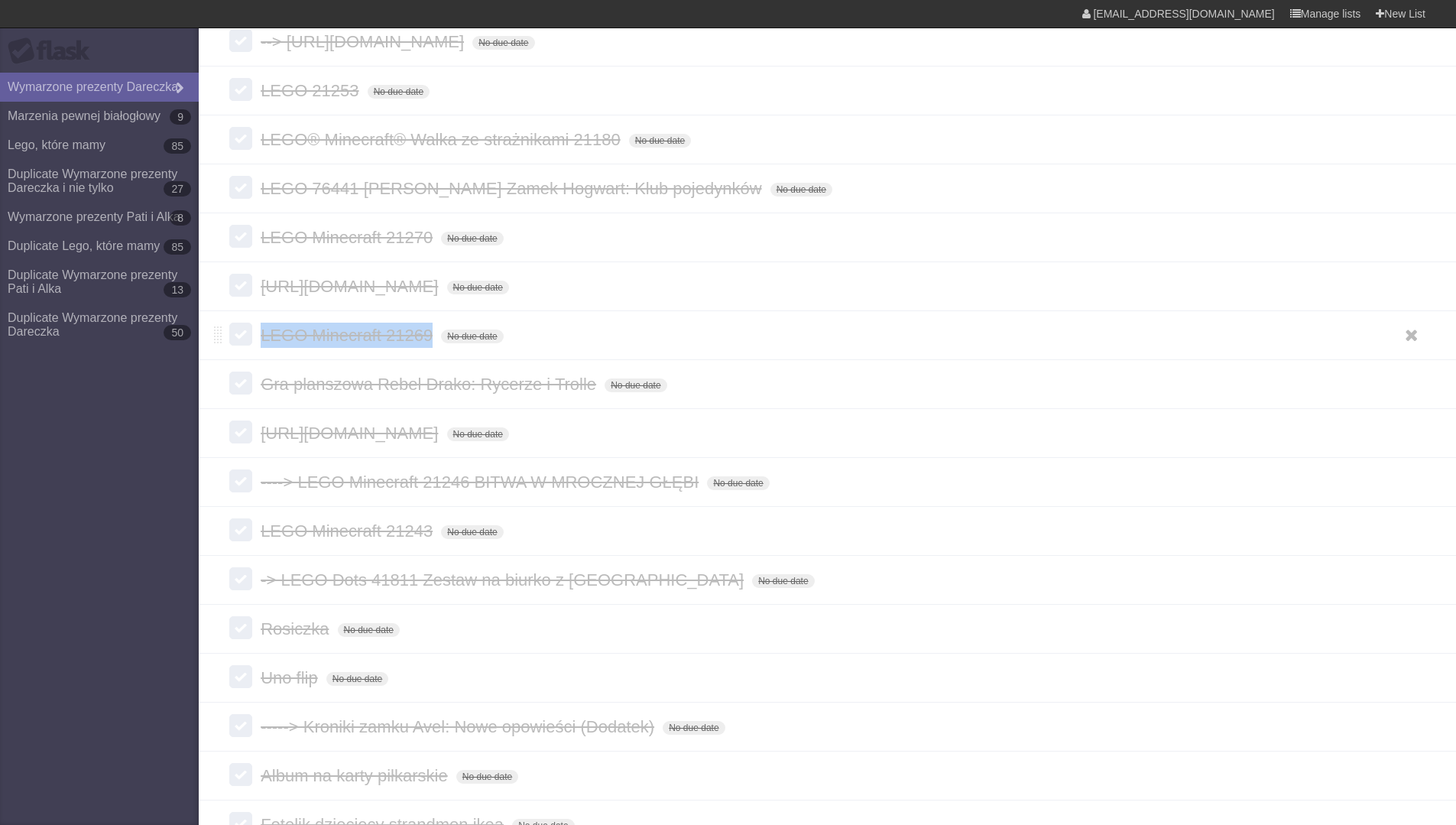  Describe the element at coordinates (180, 218) in the screenshot. I see `b: 8` at that location.